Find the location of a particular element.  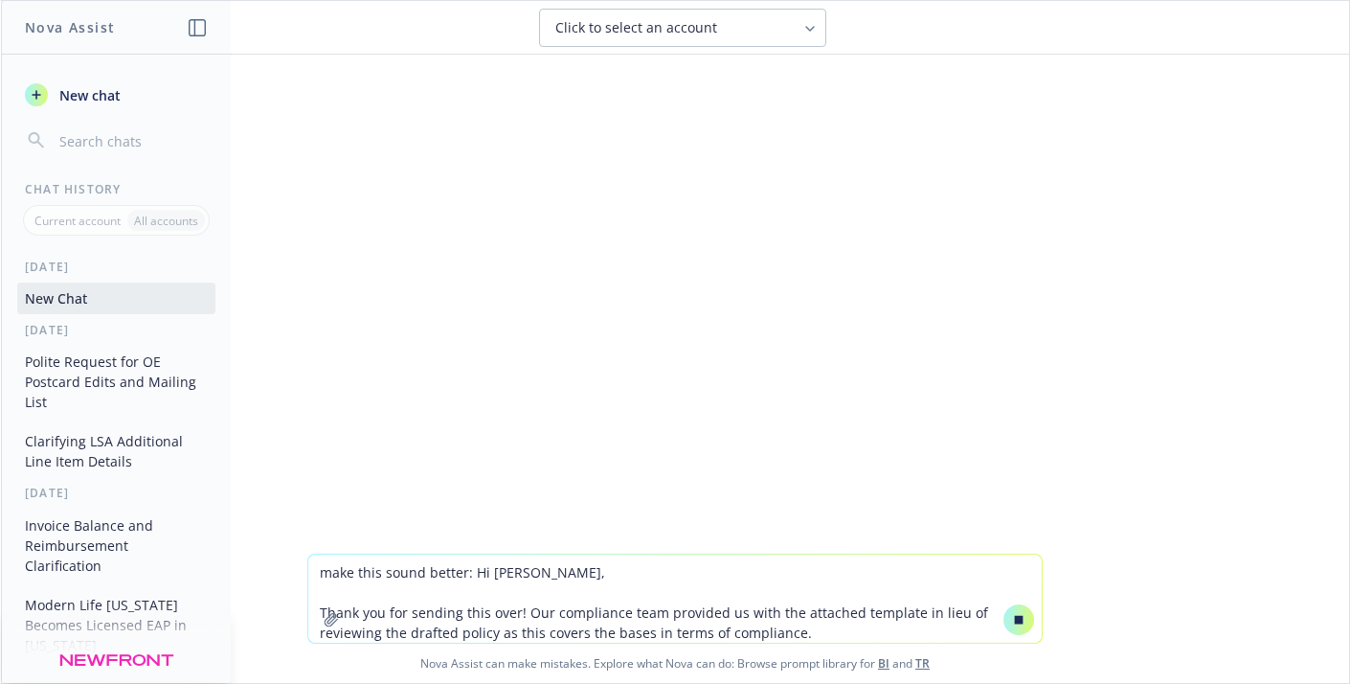

a: TR is located at coordinates (922, 663).